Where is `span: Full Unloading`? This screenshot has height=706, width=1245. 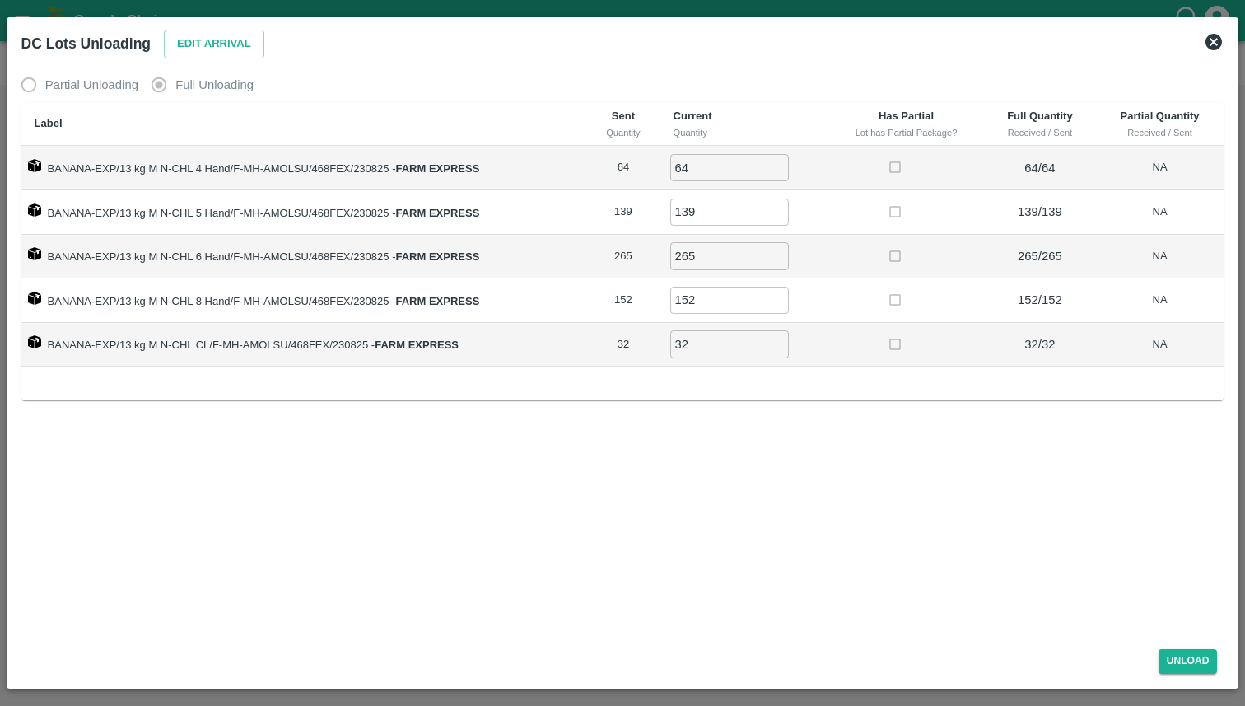 span: Full Unloading is located at coordinates (214, 85).